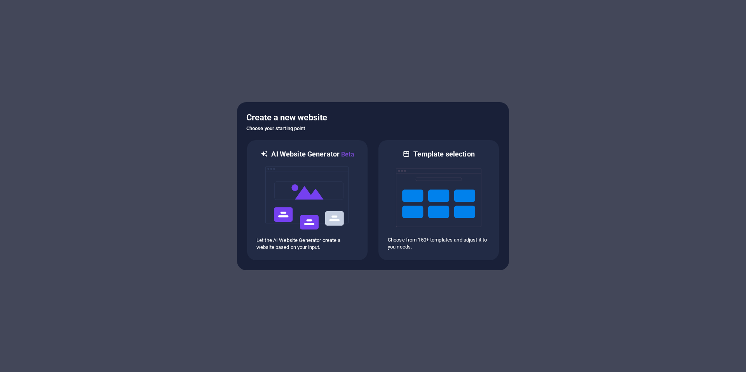 This screenshot has width=746, height=372. What do you see at coordinates (373, 118) in the screenshot?
I see `h5: Create a new website` at bounding box center [373, 118].